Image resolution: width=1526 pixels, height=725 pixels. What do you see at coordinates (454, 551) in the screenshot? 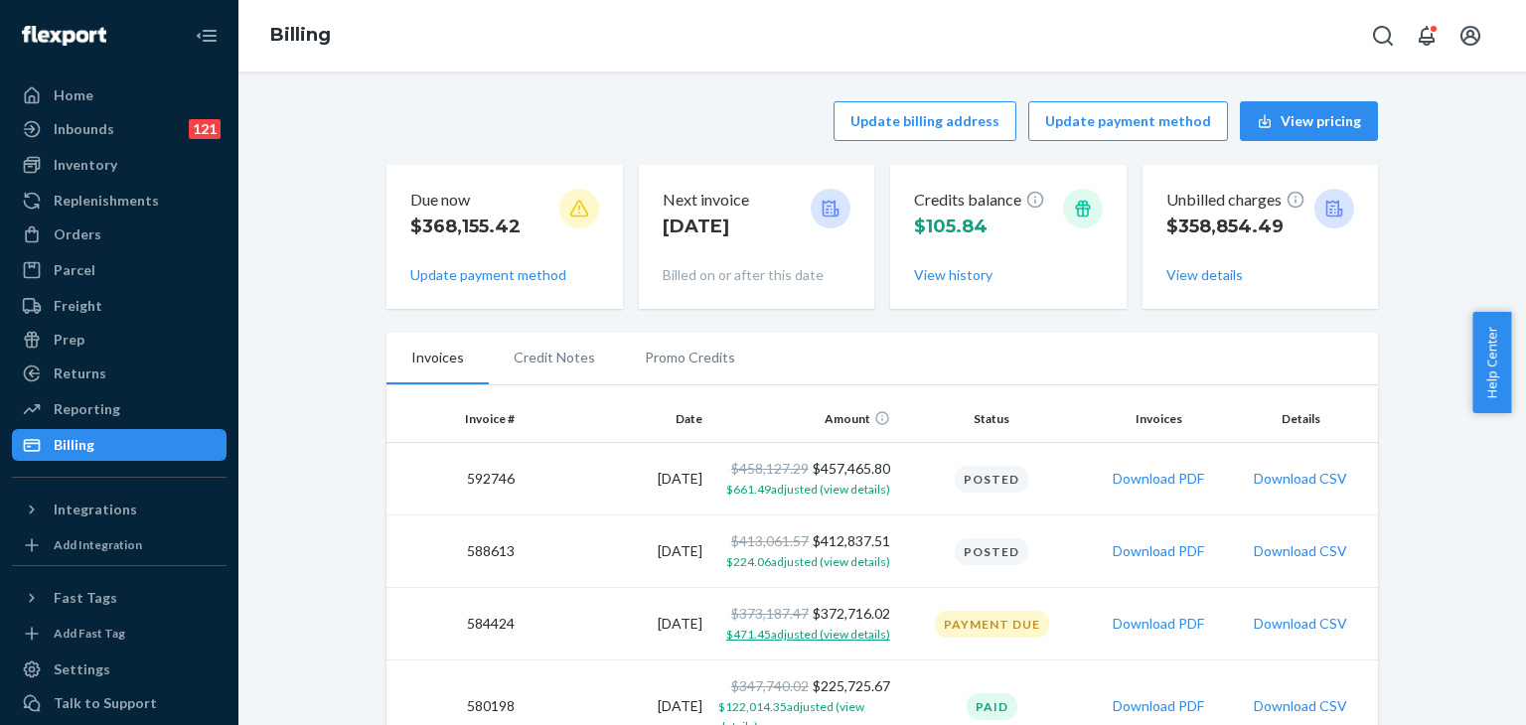
I see `td: 588613` at bounding box center [454, 551].